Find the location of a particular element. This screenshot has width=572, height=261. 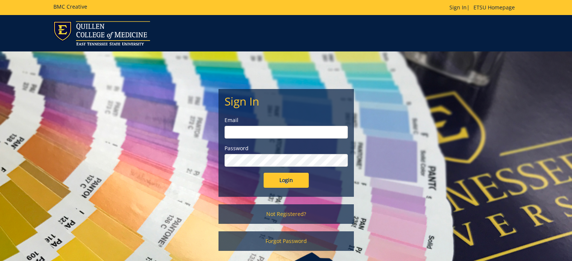

a: Sign In is located at coordinates (458, 7).